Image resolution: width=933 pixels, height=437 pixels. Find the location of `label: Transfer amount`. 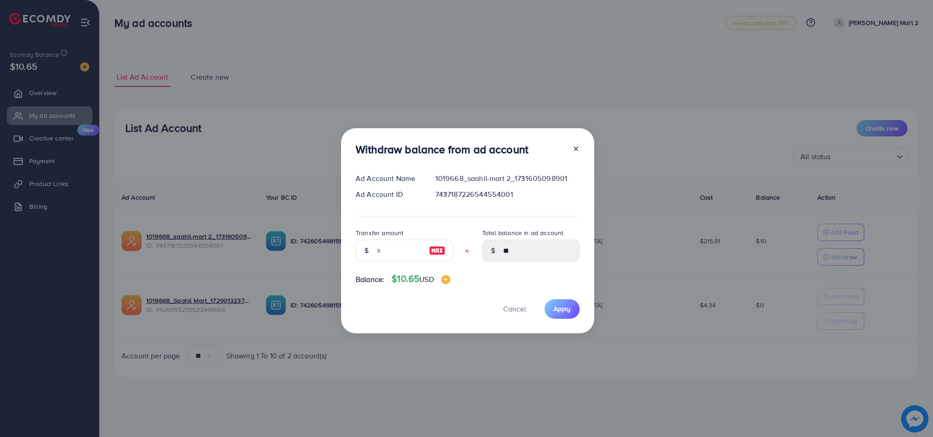

label: Transfer amount is located at coordinates (379, 233).